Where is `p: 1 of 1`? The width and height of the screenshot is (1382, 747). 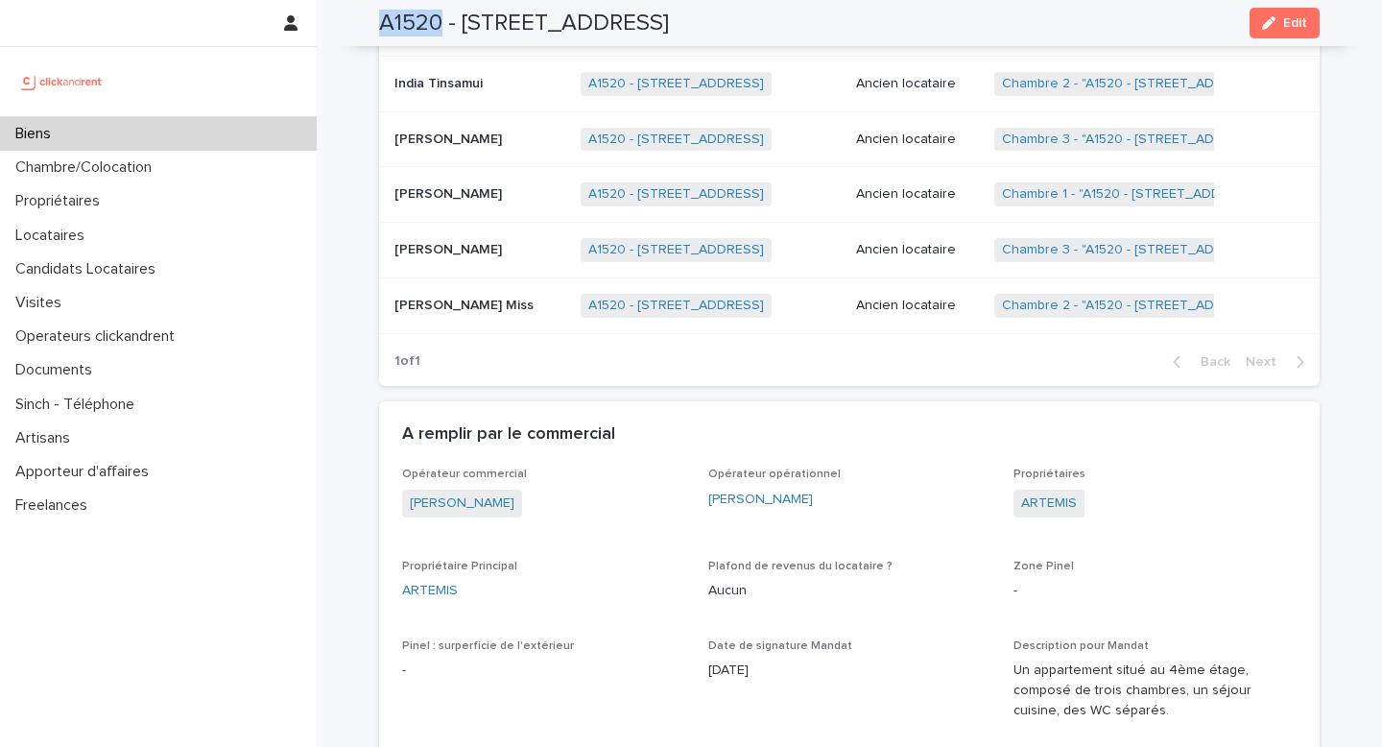
p: 1 of 1 is located at coordinates (407, 361).